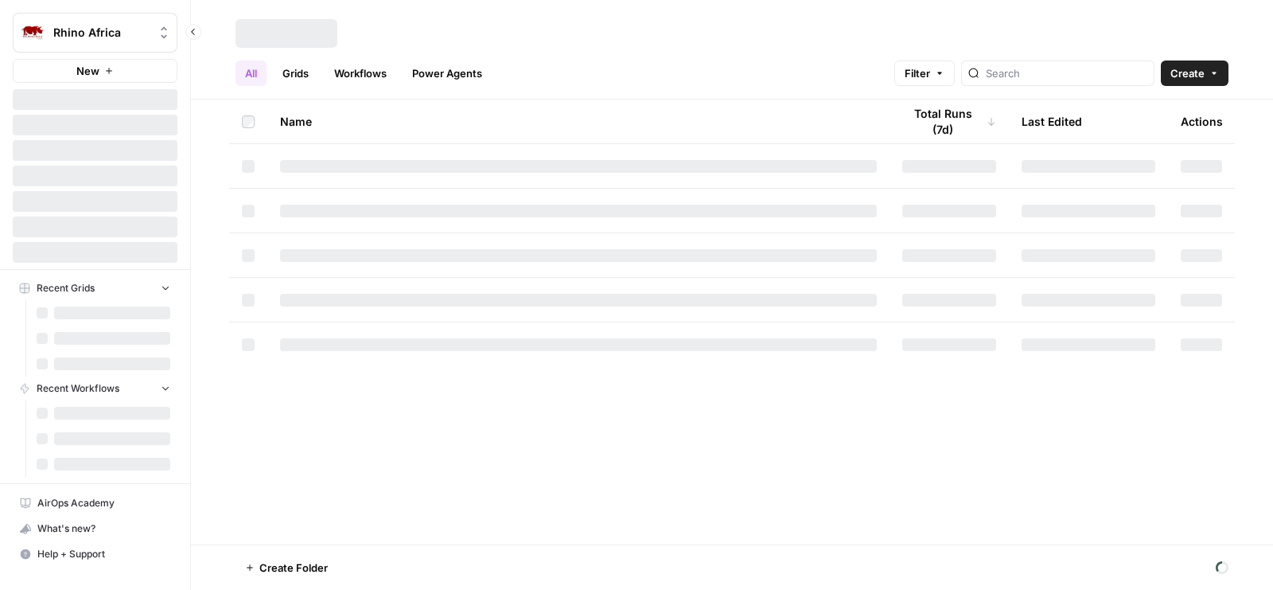 This screenshot has height=590, width=1273. Describe the element at coordinates (95, 503) in the screenshot. I see `a: AirOps Academy` at that location.